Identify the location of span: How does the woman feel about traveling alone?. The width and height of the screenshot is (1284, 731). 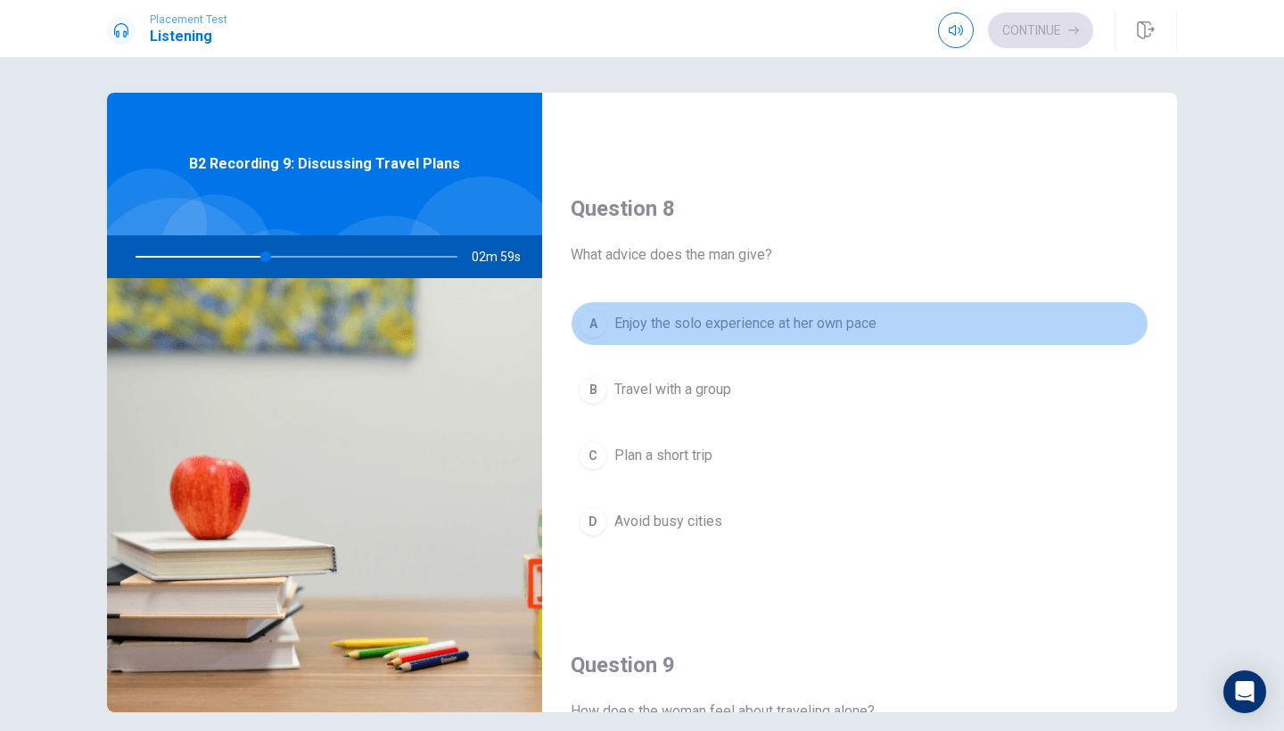
(859, 711).